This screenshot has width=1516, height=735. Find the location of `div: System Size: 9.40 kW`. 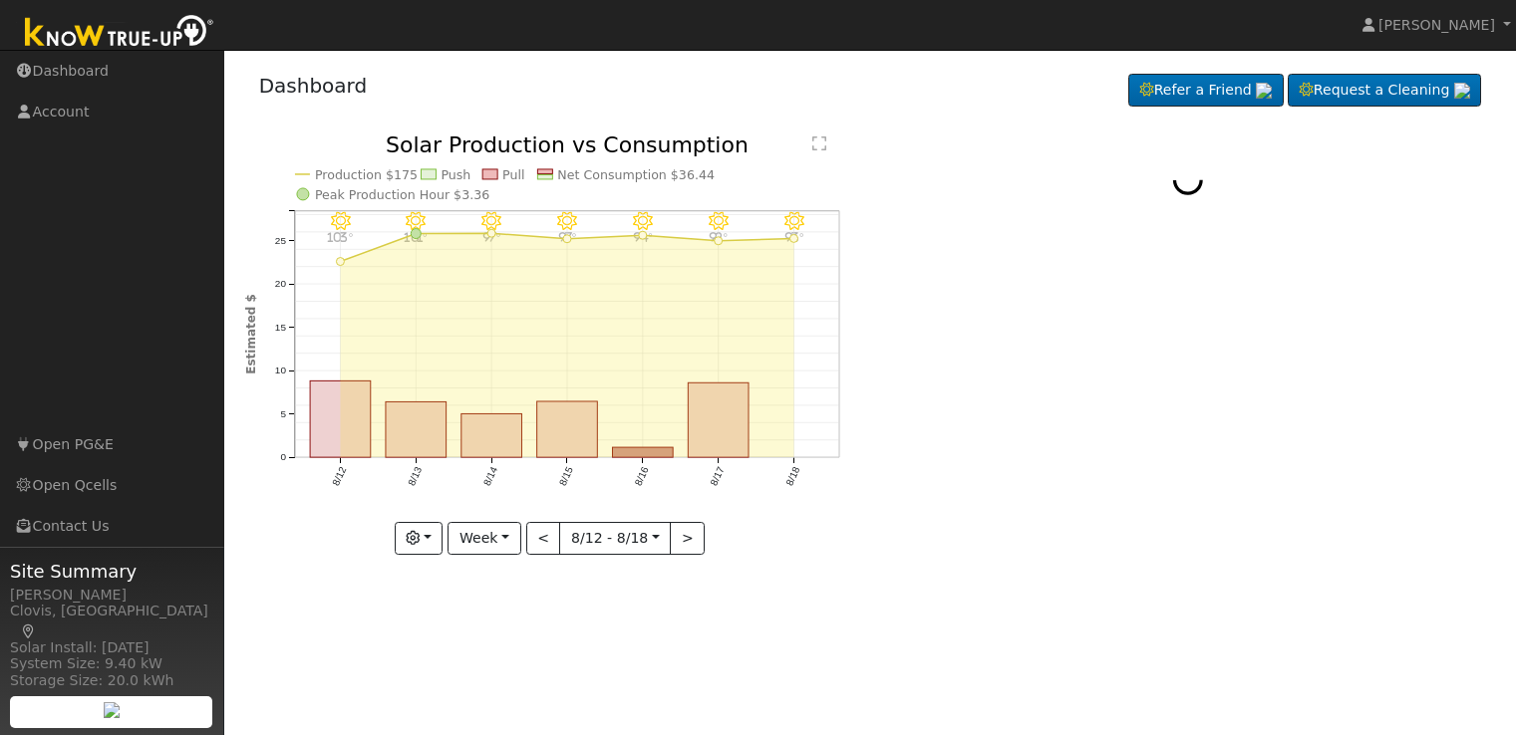

div: System Size: 9.40 kW is located at coordinates (112, 664).